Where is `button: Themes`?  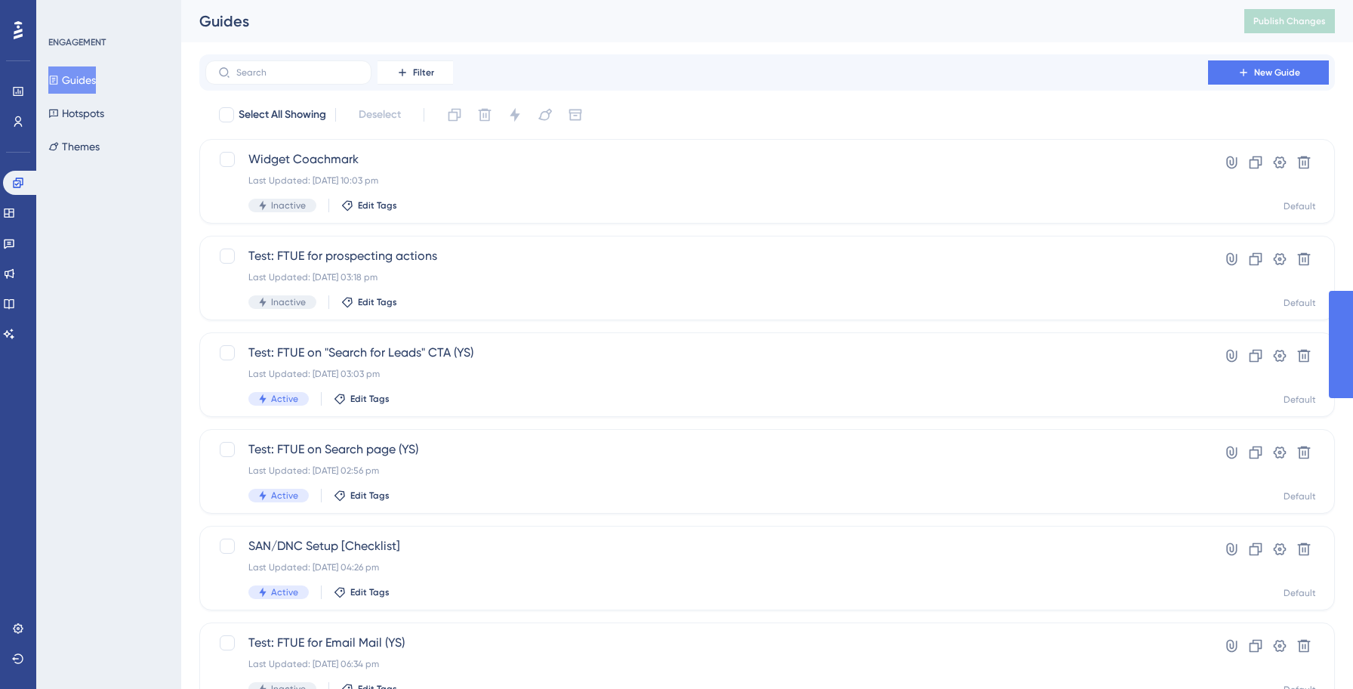 button: Themes is located at coordinates (74, 146).